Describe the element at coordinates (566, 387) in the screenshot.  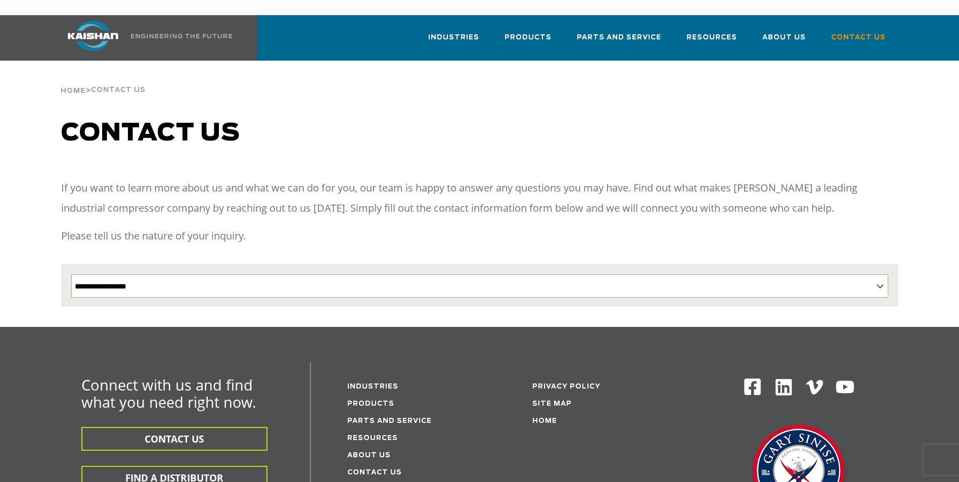
I see `a: Privacy Policy` at that location.